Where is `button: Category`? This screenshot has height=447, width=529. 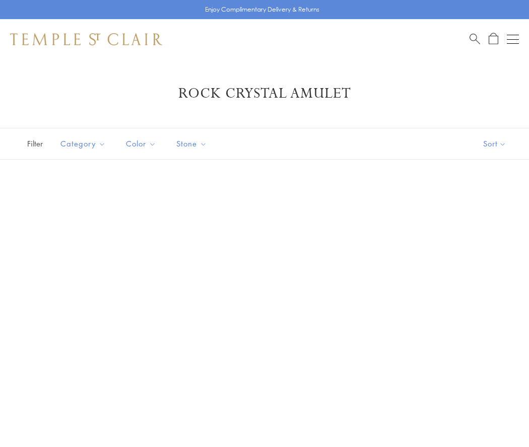 button: Category is located at coordinates (83, 144).